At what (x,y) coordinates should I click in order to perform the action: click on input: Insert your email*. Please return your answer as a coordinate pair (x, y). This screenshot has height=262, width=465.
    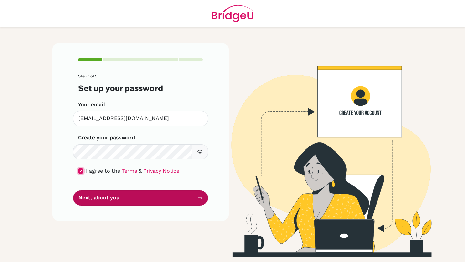
    Looking at the image, I should click on (140, 118).